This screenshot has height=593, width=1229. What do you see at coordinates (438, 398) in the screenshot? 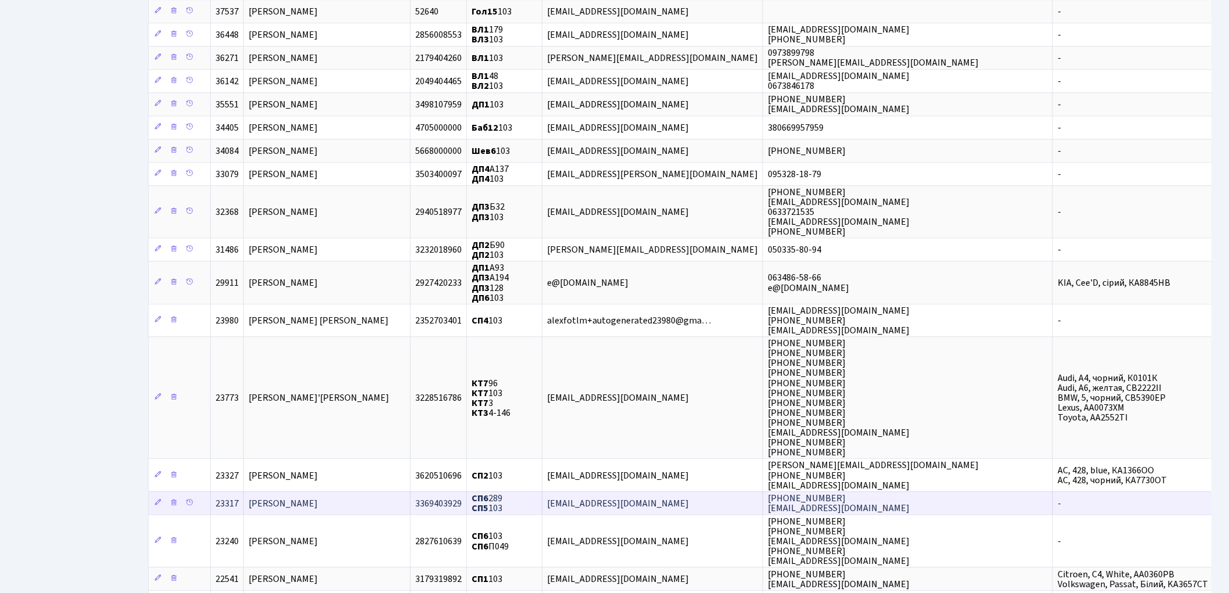
I see `span: 3228516786` at bounding box center [438, 398].